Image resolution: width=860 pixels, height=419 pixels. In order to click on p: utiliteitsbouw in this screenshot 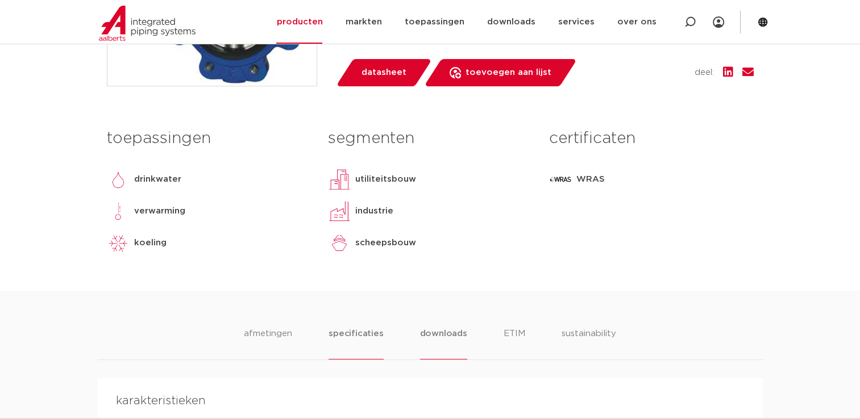, I will do `click(385, 180)`.